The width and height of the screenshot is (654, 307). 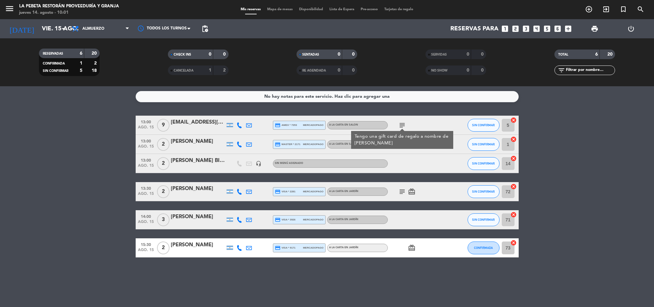 I want to click on i: exit_to_app, so click(x=606, y=9).